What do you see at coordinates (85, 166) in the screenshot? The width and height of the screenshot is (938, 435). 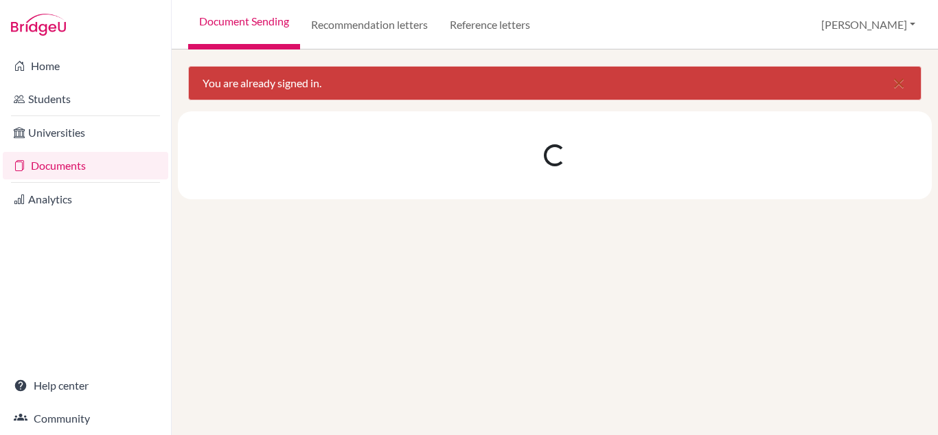 I see `a: Documents` at bounding box center [85, 166].